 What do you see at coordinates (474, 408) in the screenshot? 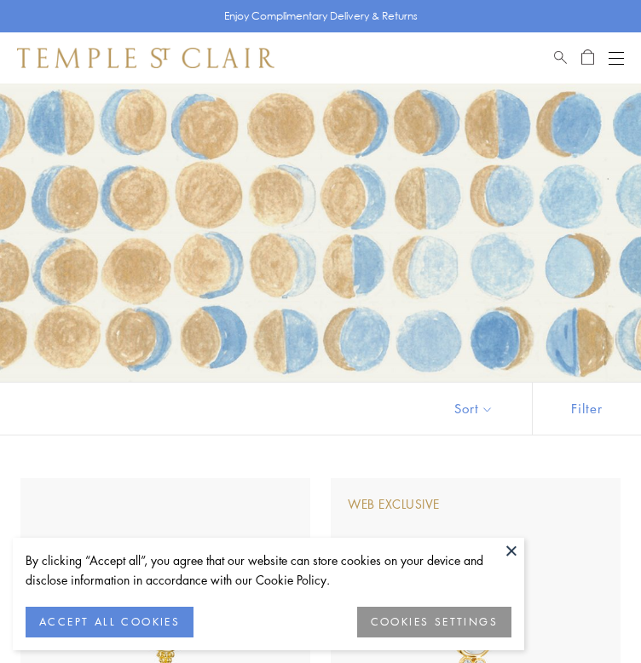
I see `button: Show sort by` at bounding box center [474, 408].